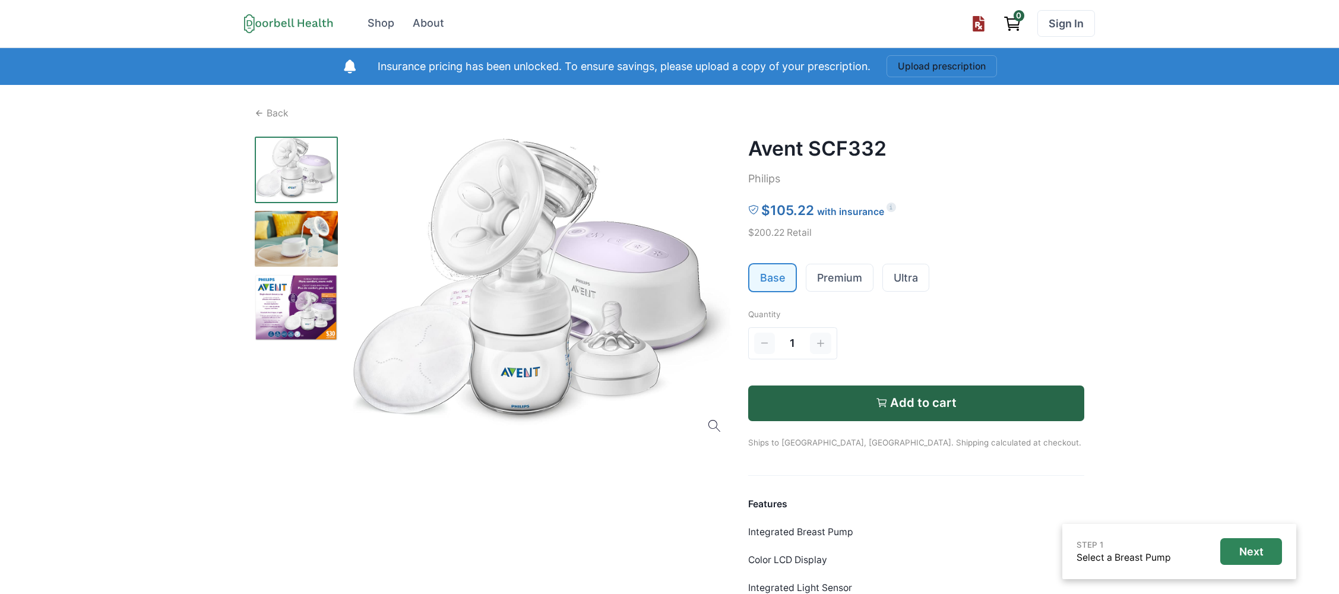 This screenshot has width=1339, height=594. What do you see at coordinates (1019, 15) in the screenshot?
I see `span: 0` at bounding box center [1019, 15].